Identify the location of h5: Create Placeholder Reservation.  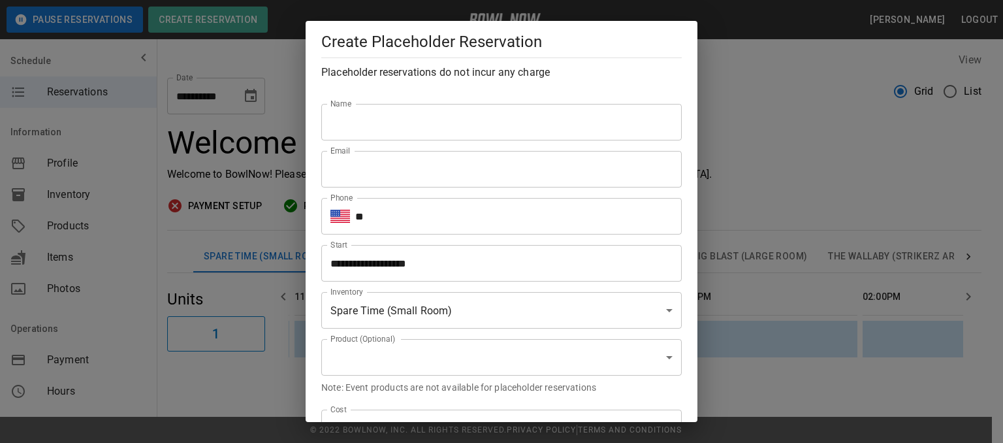
(502, 42).